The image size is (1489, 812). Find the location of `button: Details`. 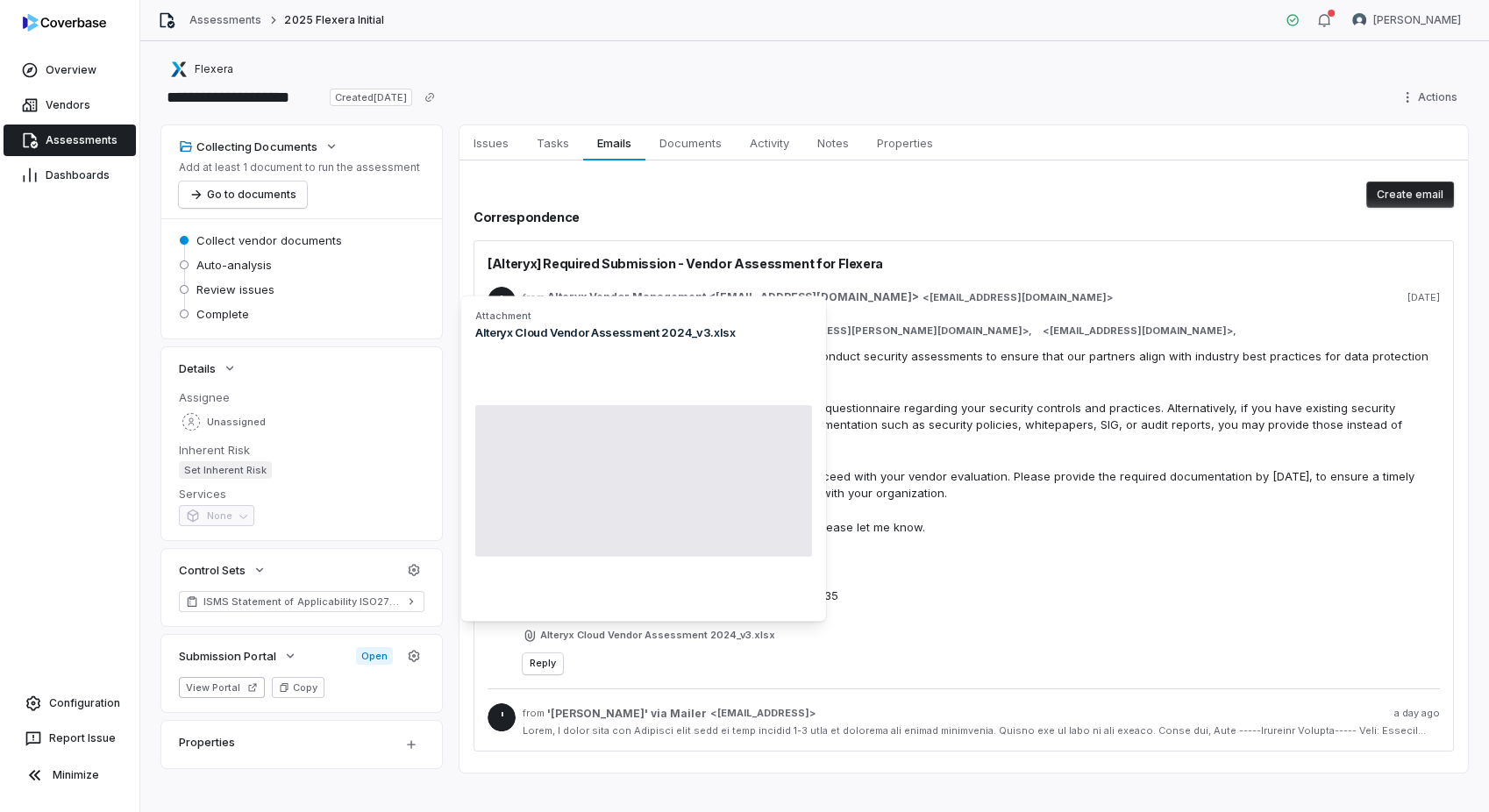

button: Details is located at coordinates (207, 368).